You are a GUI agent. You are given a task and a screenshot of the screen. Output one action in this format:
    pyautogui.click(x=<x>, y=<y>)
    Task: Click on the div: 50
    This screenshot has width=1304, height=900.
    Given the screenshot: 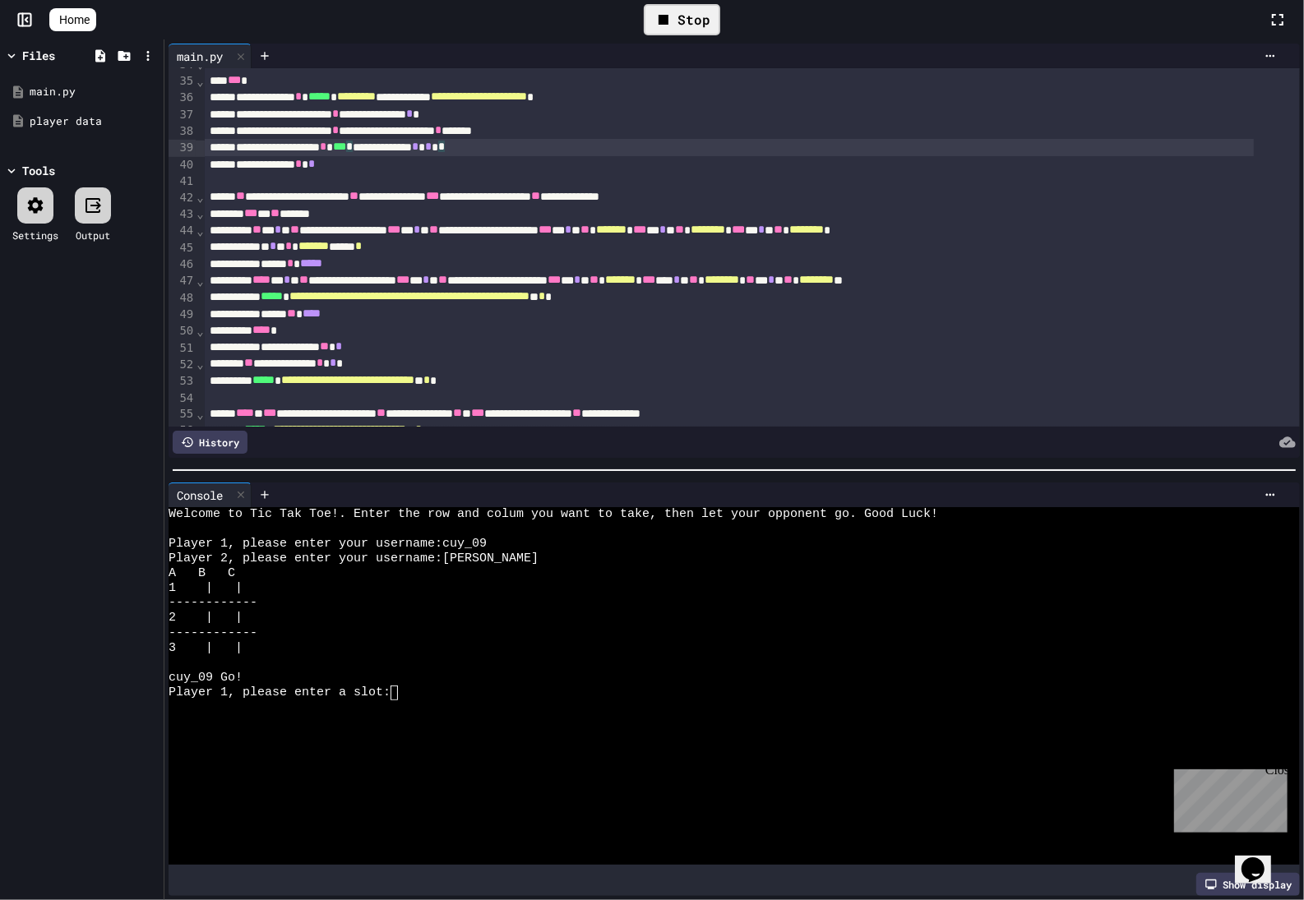 What is the action you would take?
    pyautogui.click(x=182, y=331)
    